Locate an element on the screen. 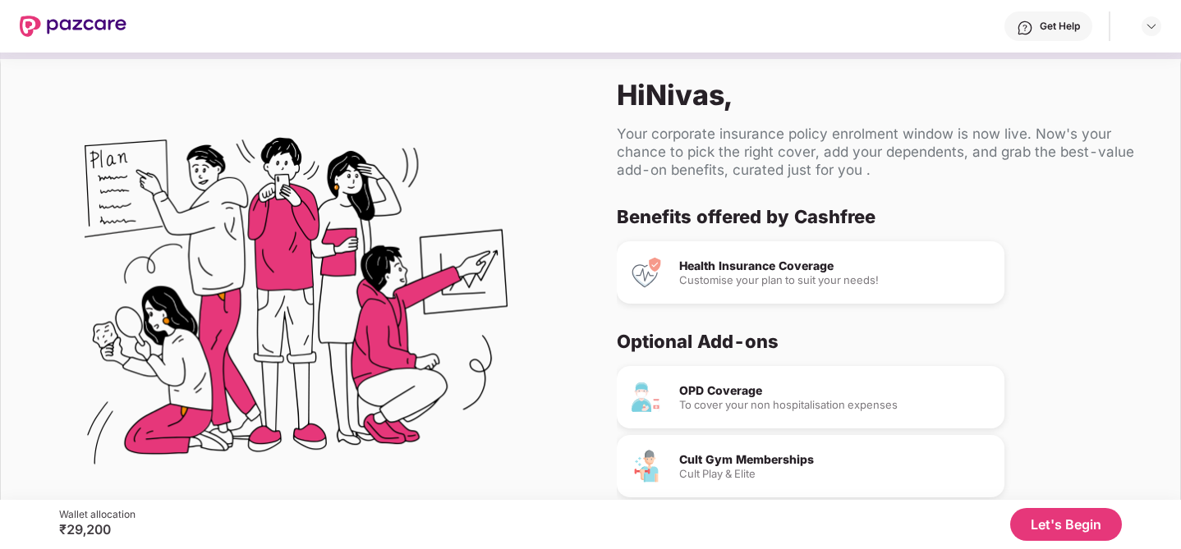  div: Health Insurance Coverage is located at coordinates (835, 266).